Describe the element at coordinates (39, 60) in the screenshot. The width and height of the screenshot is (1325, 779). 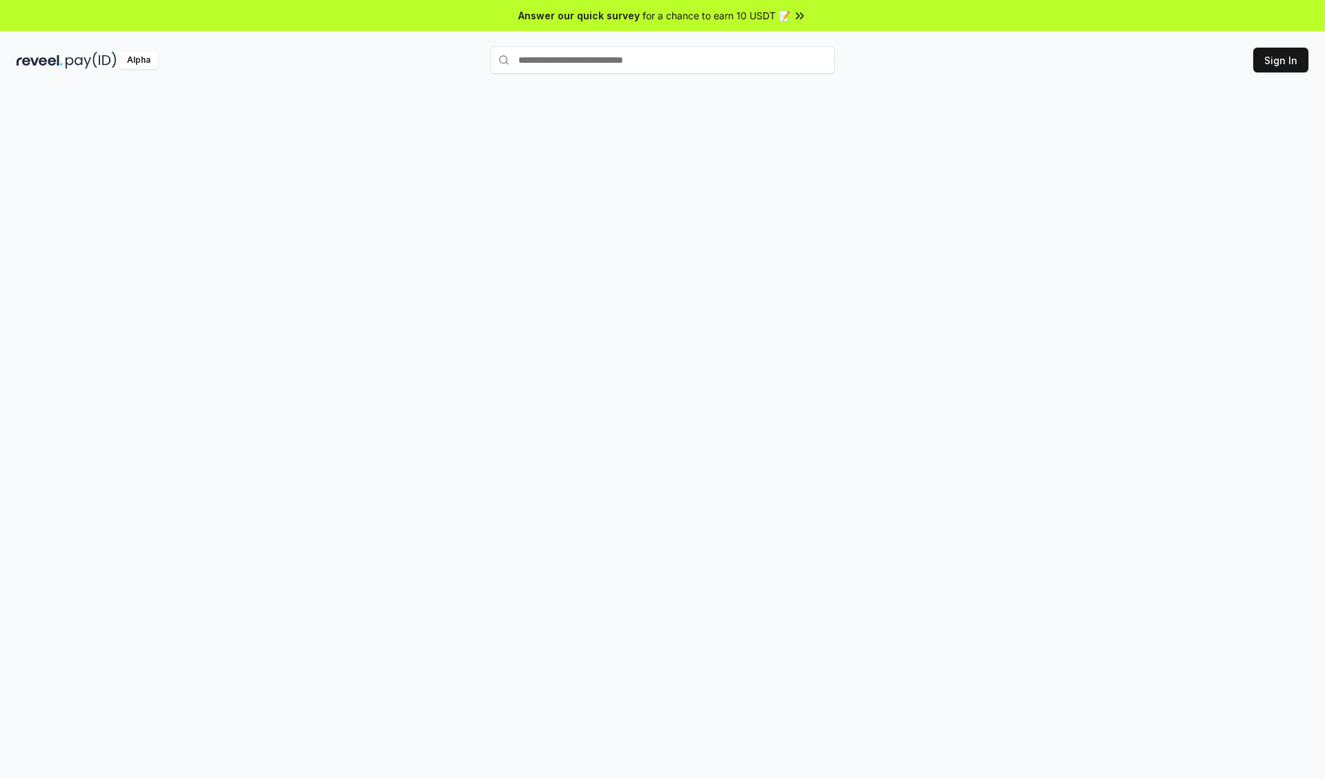
I see `img: reveel_dark` at that location.